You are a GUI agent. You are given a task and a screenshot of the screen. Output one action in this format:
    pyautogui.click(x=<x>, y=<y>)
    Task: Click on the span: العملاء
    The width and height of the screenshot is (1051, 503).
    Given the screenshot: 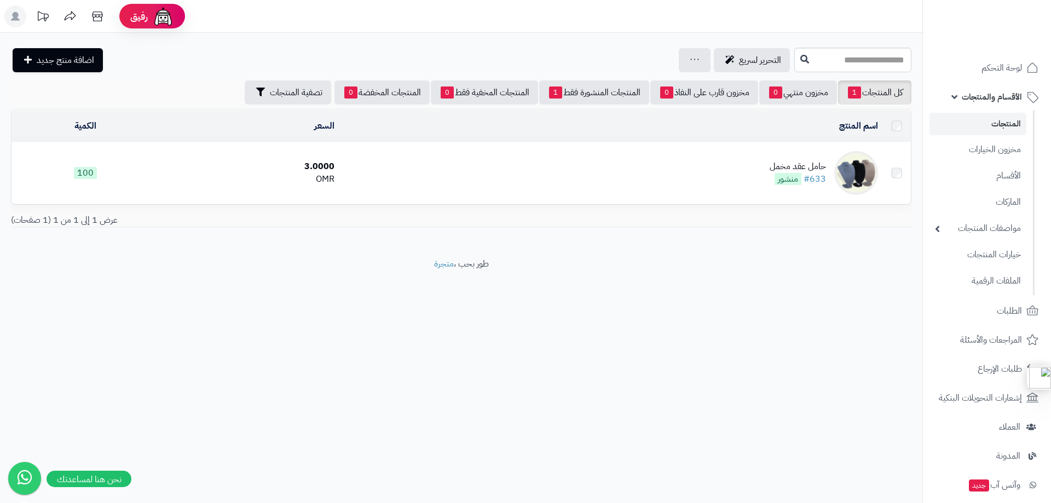 What is the action you would take?
    pyautogui.click(x=1010, y=427)
    